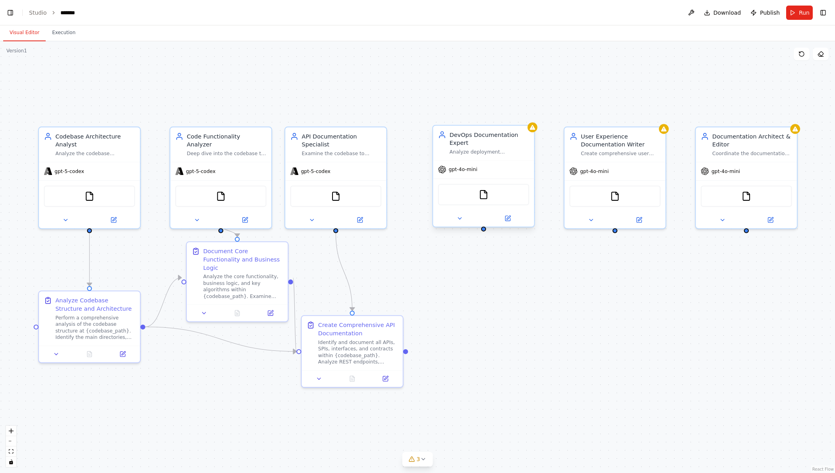  I want to click on span: Run, so click(804, 13).